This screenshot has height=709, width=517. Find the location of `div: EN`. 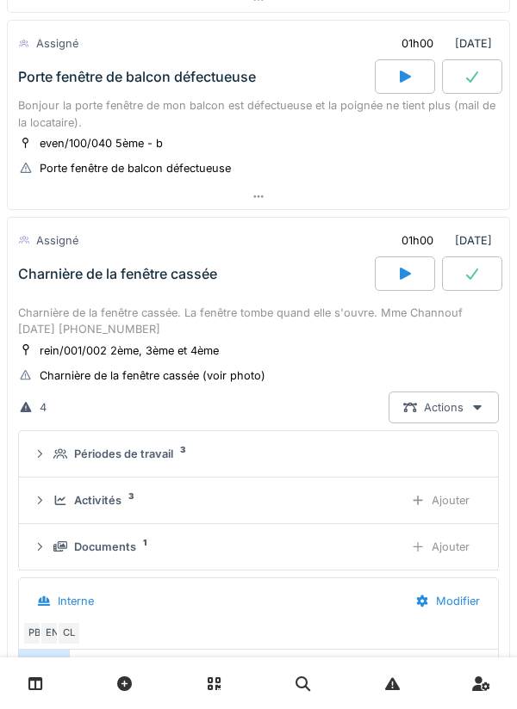

div: EN is located at coordinates (52, 634).